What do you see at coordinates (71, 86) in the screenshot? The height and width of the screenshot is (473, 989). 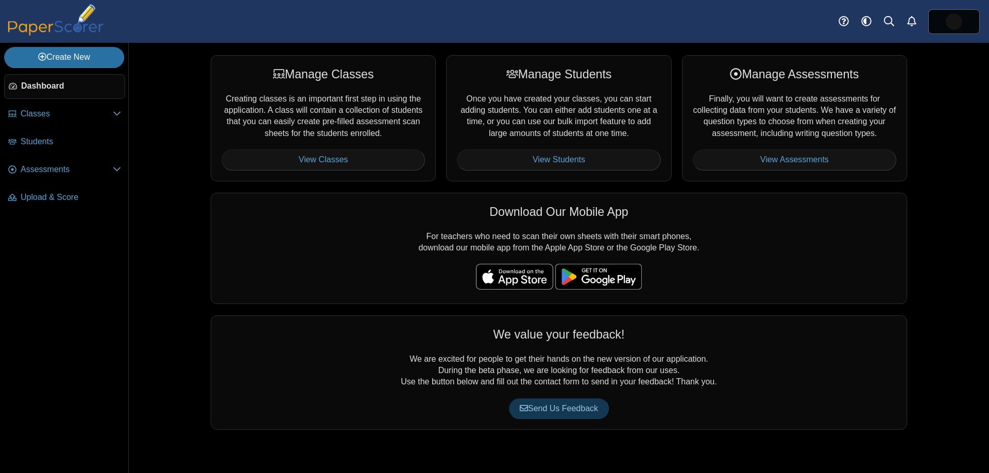 I see `span: Dashboard` at bounding box center [71, 86].